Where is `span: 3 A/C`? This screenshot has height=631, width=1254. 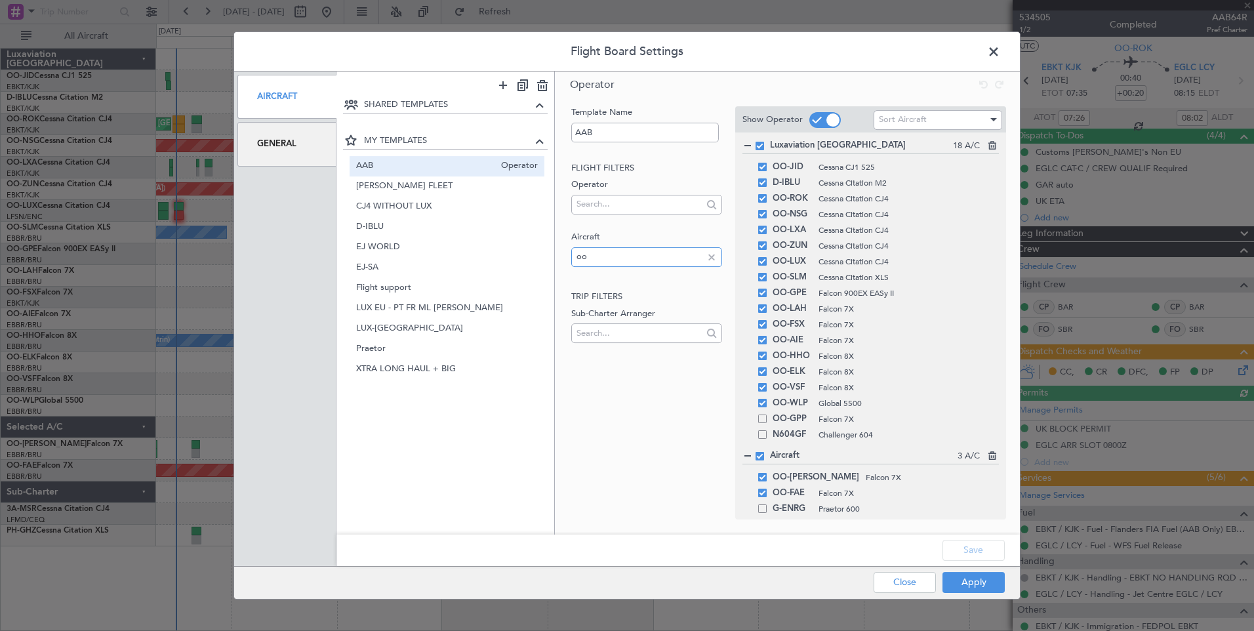
span: 3 A/C is located at coordinates (969, 457).